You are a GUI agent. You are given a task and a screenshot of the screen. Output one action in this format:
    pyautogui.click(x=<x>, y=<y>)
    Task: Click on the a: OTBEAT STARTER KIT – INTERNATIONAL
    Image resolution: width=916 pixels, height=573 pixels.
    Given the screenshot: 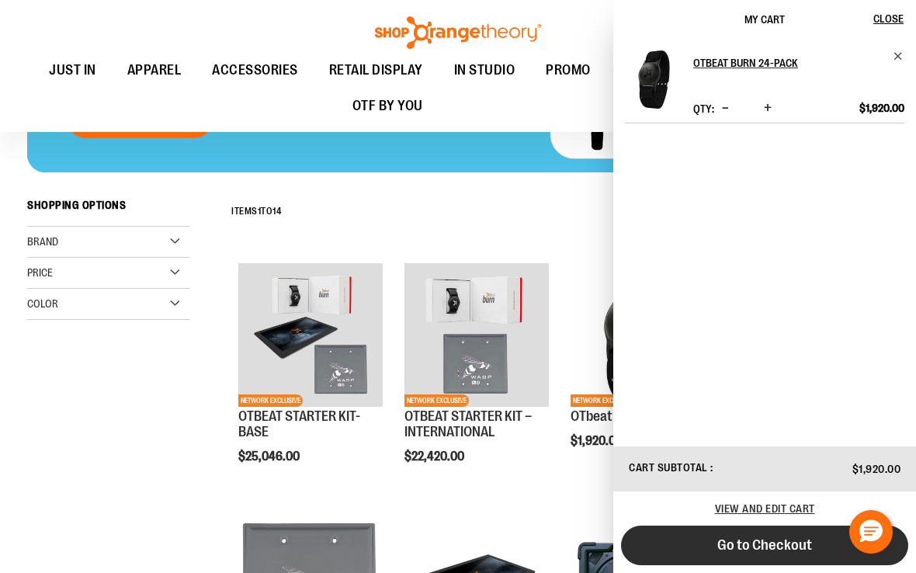 What is the action you would take?
    pyautogui.click(x=468, y=424)
    